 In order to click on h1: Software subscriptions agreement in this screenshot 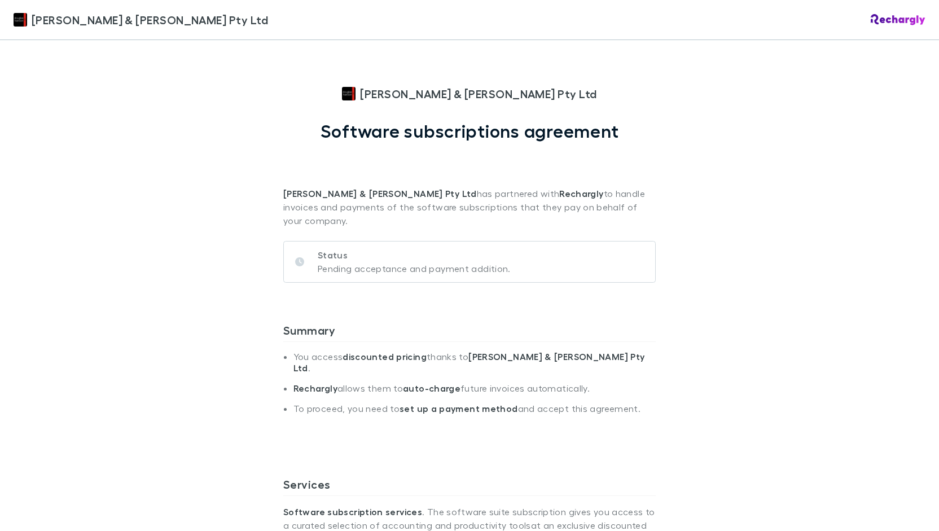, I will do `click(469, 131)`.